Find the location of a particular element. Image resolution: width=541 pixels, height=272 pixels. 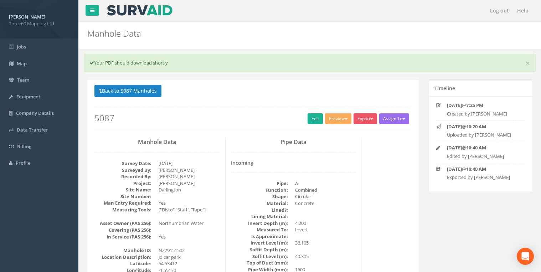

dt: Latitude: is located at coordinates (123, 263).